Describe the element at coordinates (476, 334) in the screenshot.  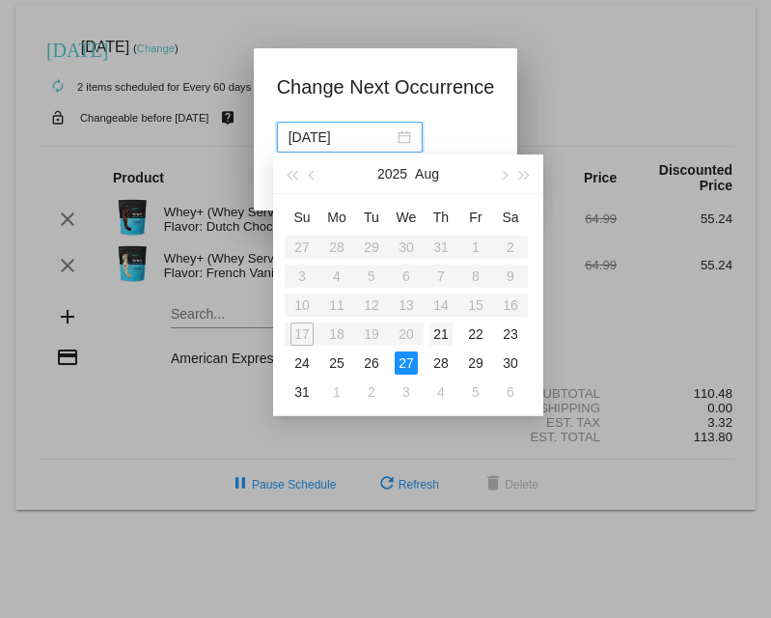
I see `div: 22` at that location.